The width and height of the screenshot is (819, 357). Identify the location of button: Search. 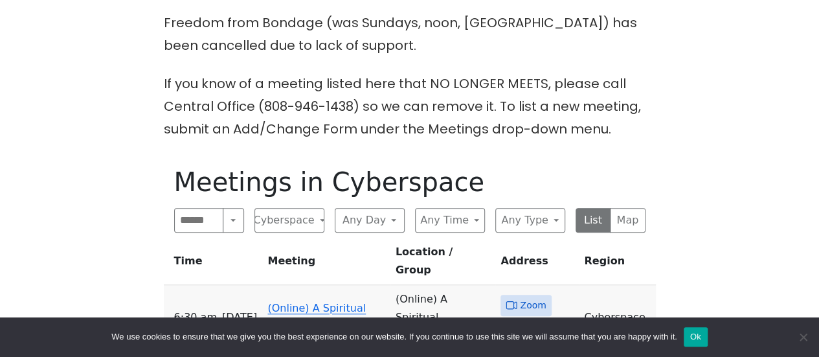
(233, 220).